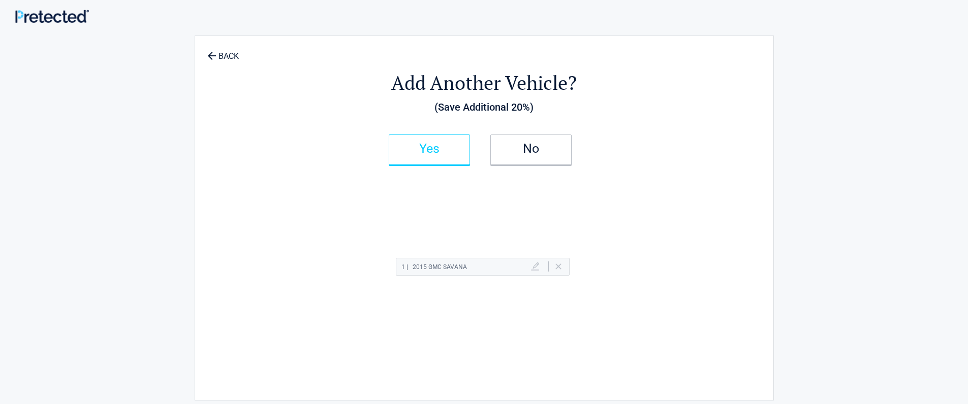 The image size is (968, 404). What do you see at coordinates (484, 107) in the screenshot?
I see `h3: (Save Additional 20%)` at bounding box center [484, 107].